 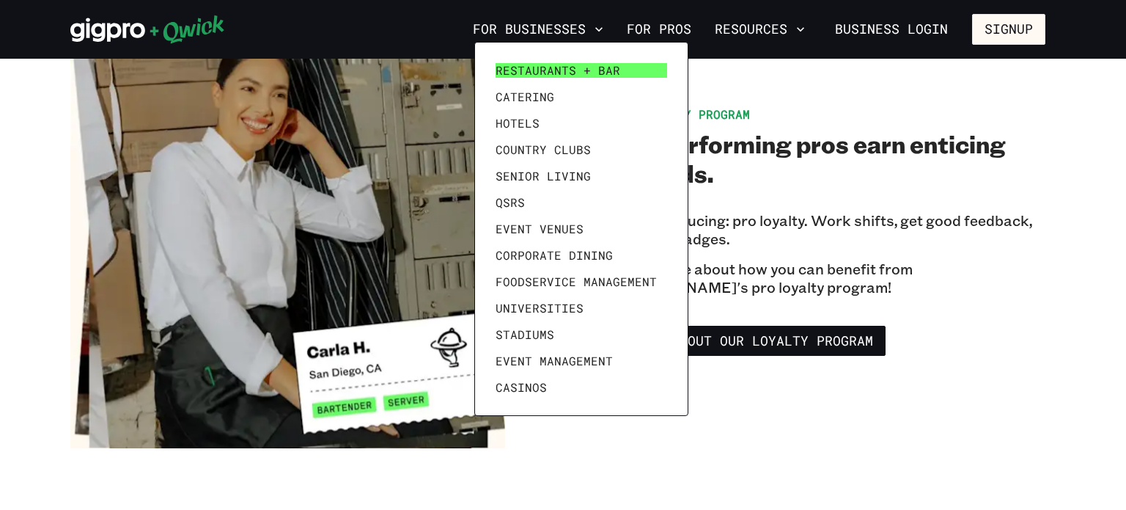 What do you see at coordinates (525, 97) in the screenshot?
I see `span: Catering` at bounding box center [525, 97].